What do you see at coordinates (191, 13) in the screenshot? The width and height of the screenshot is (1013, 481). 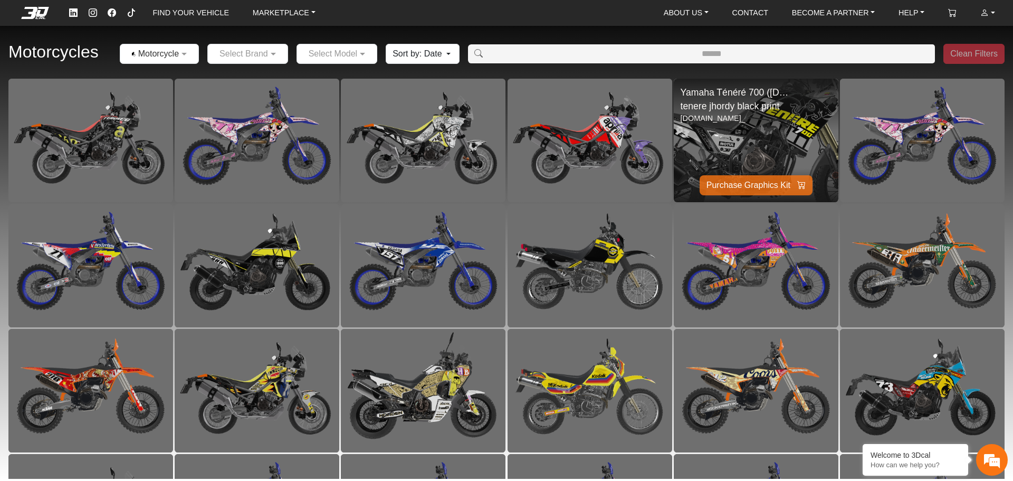 I see `a: FIND YOUR VEHICLE` at bounding box center [191, 13].